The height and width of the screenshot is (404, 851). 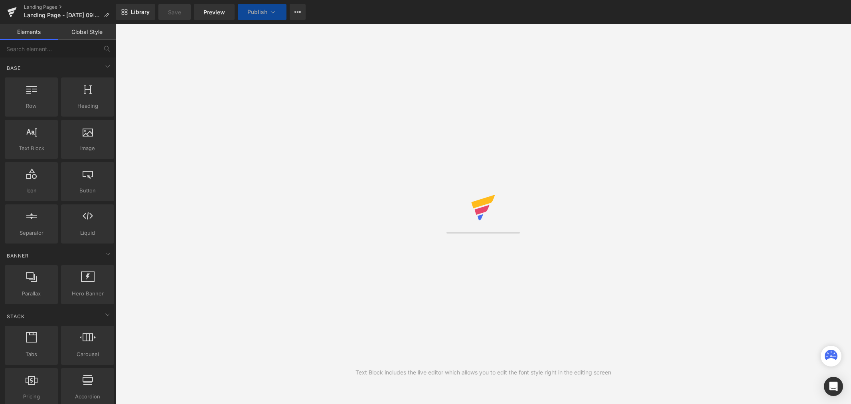 I want to click on span: Save, so click(x=174, y=12).